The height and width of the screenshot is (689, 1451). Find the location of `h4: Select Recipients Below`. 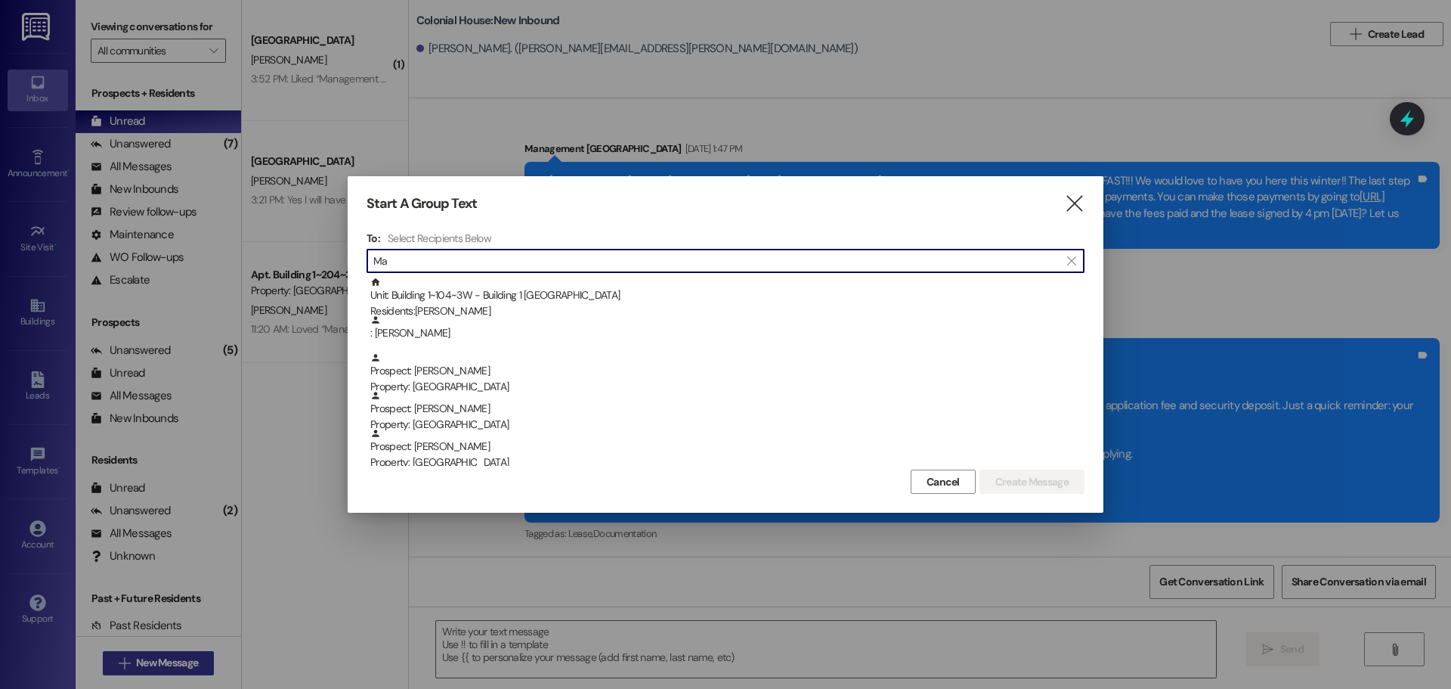

h4: Select Recipients Below is located at coordinates (439, 238).